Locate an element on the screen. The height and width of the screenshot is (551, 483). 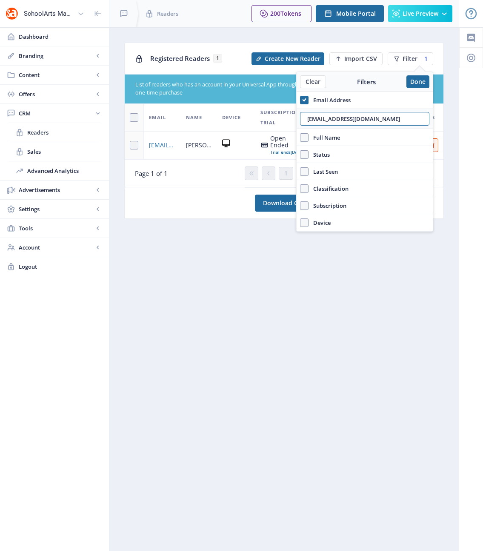
div: 1 is located at coordinates (424, 59).